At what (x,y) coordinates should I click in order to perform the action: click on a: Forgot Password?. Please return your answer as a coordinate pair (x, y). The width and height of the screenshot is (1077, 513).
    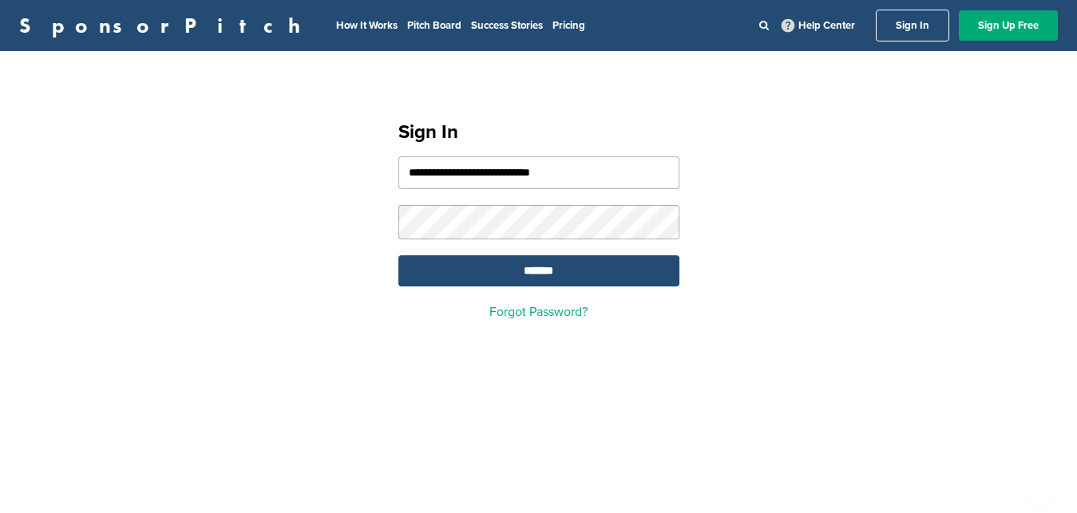
    Looking at the image, I should click on (538, 312).